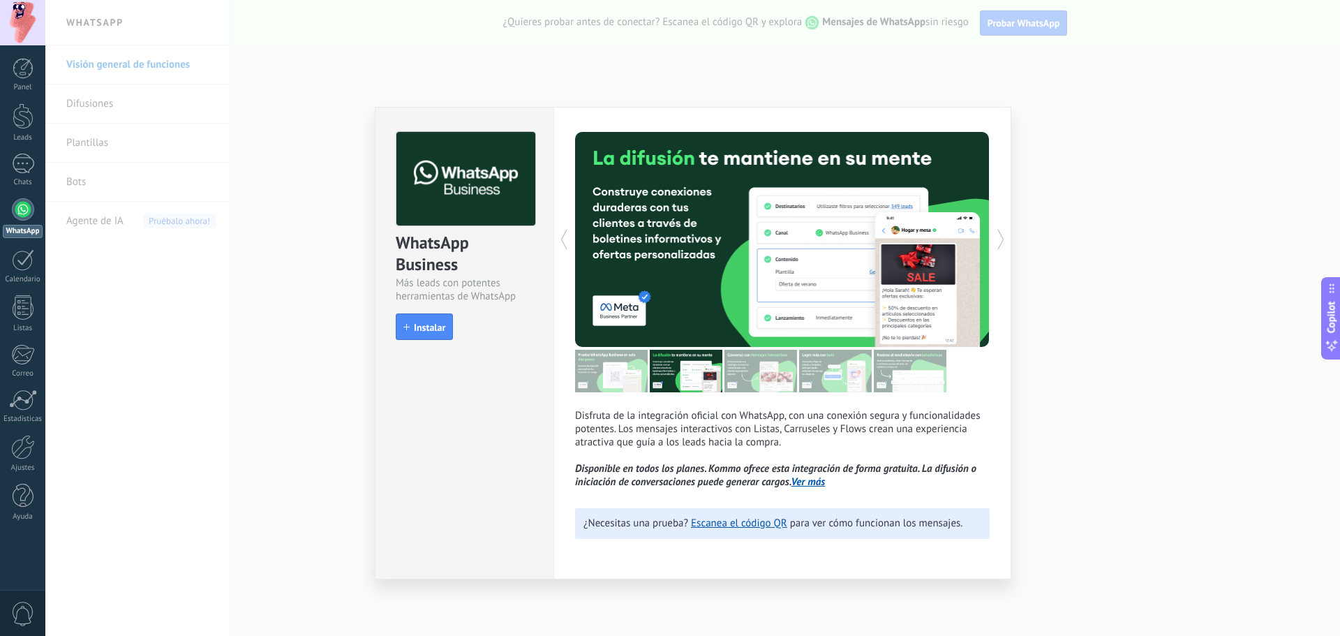 This screenshot has height=636, width=1340. Describe the element at coordinates (775, 475) in the screenshot. I see `i: Disponible en todos los planes. Kommo ofrece esta integración de forma gratuita. La difusión o in...` at that location.